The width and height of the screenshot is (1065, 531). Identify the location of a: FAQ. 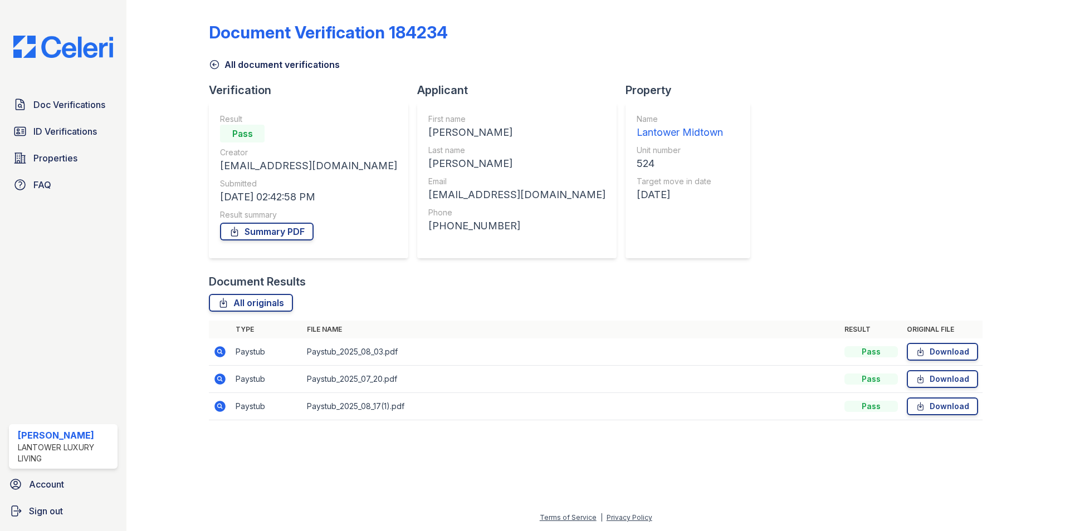
(63, 185).